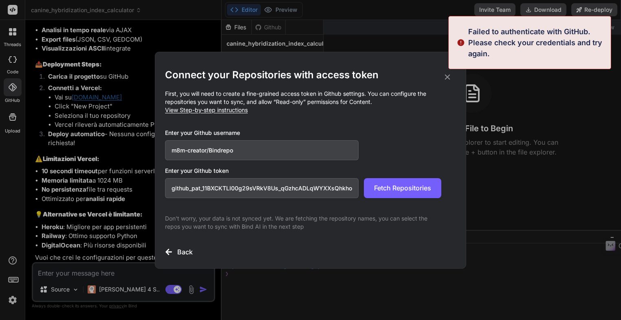 The image size is (621, 320). What do you see at coordinates (311, 171) in the screenshot?
I see `h3: Enter your Github token` at bounding box center [311, 171].